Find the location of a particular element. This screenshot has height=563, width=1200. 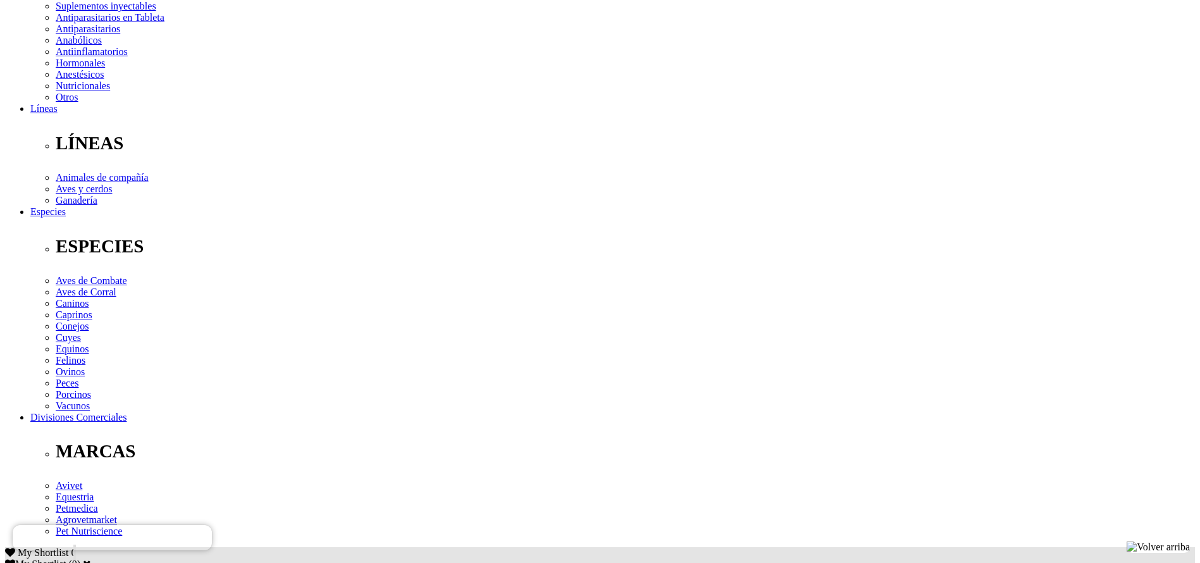

span: Líneas is located at coordinates (44, 108).